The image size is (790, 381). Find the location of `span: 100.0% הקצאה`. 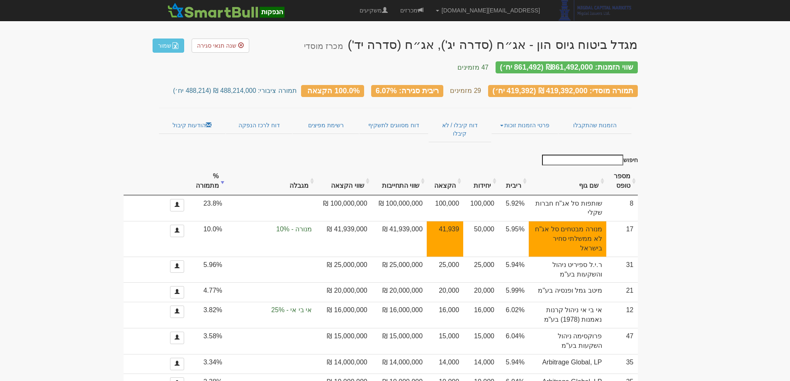

span: 100.0% הקצאה is located at coordinates (334, 90).